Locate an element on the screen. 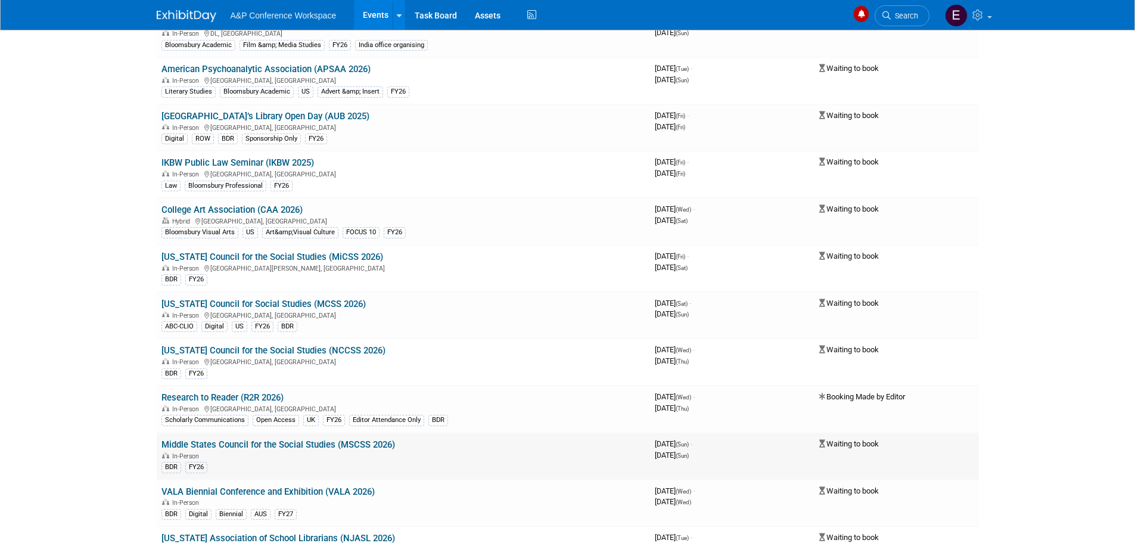 The width and height of the screenshot is (1135, 543). div: Bloomsbury Professional is located at coordinates (225, 186).